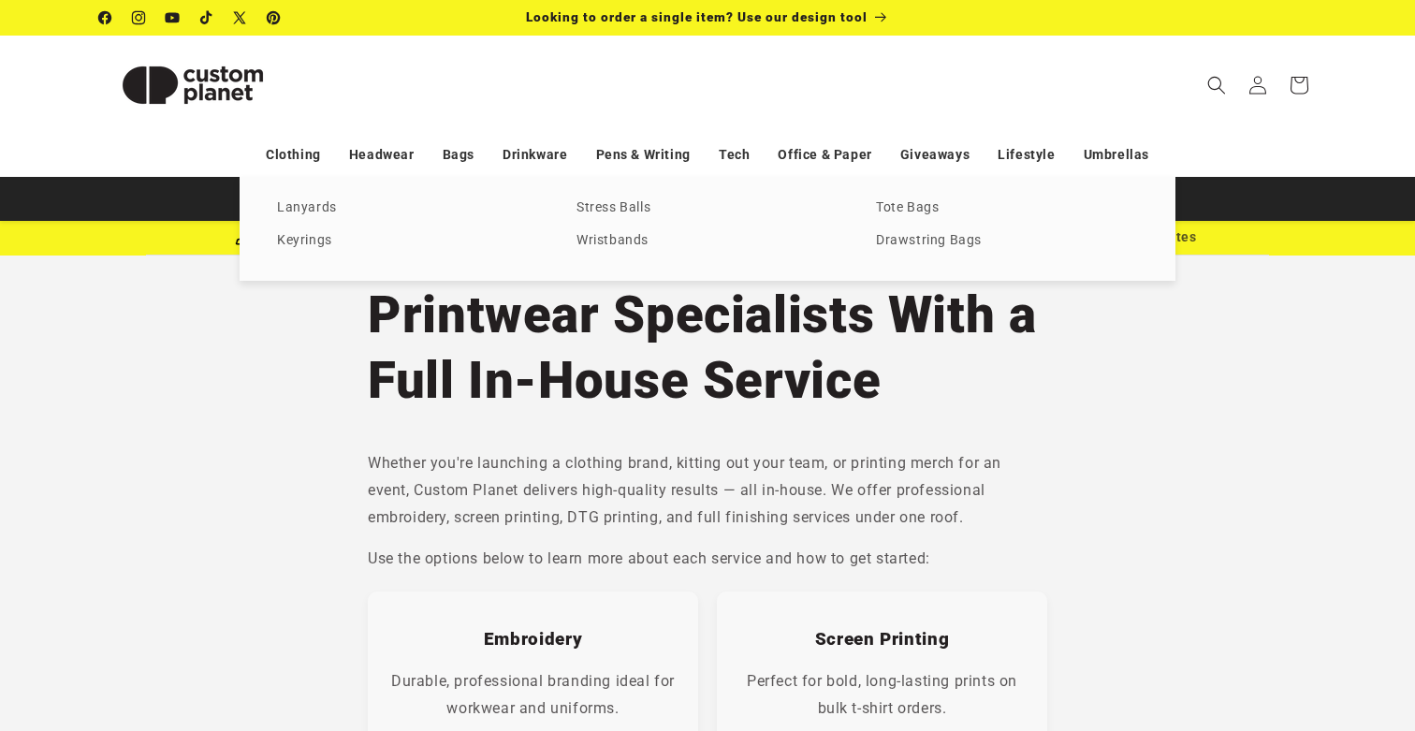  What do you see at coordinates (734, 154) in the screenshot?
I see `a: Tech` at bounding box center [734, 154].